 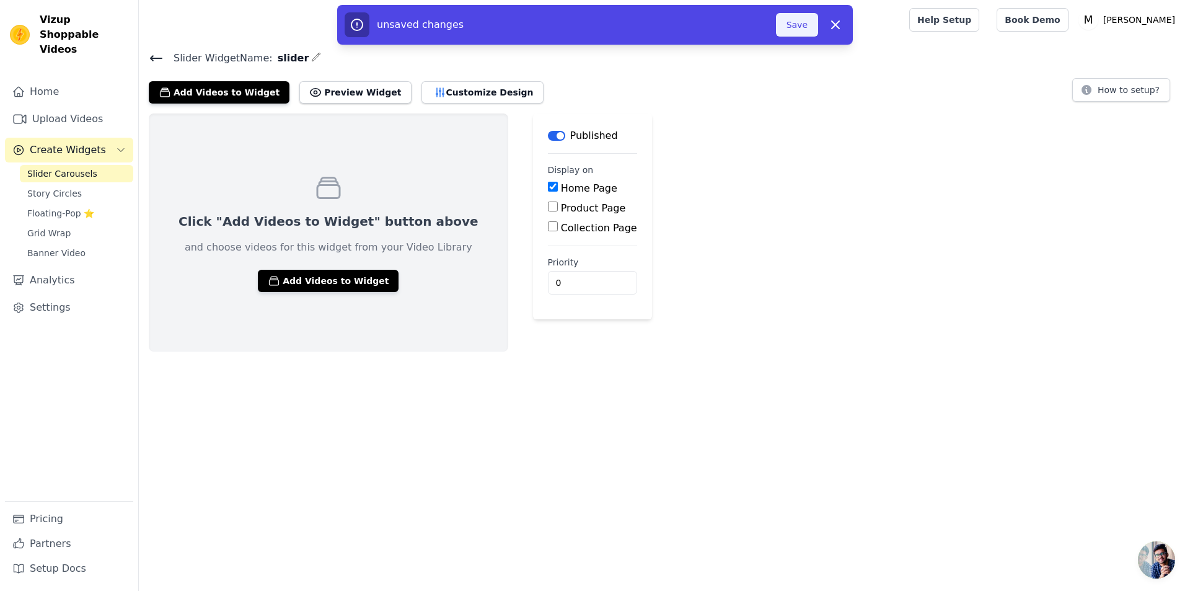 What do you see at coordinates (55, 193) in the screenshot?
I see `span: Story Circles` at bounding box center [55, 193].